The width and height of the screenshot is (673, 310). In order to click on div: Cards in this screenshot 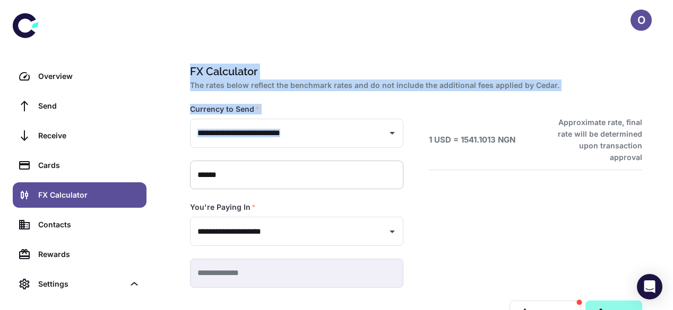, I will do `click(89, 166)`.